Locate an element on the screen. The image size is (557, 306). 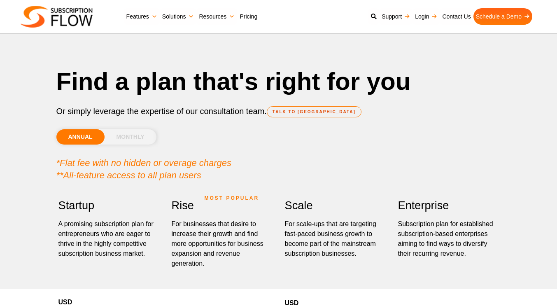
p: A promising subscription plan for entrepreneurs who are eager to thrive in the highly competitive... is located at coordinates (109, 239).